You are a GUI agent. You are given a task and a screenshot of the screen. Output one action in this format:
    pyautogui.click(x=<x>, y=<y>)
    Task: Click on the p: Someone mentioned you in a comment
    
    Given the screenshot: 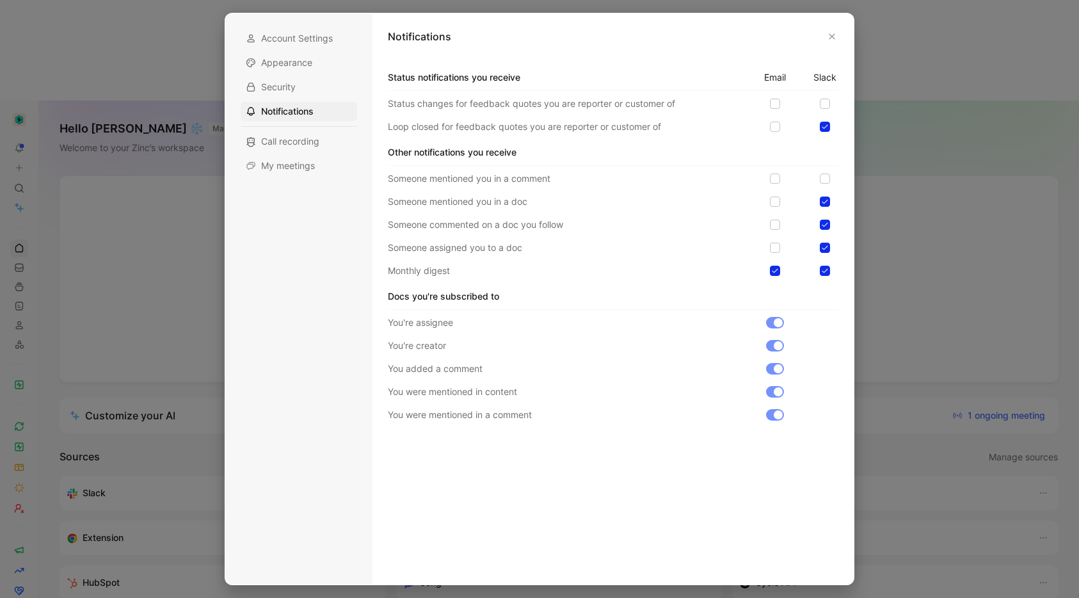 What is the action you would take?
    pyautogui.click(x=563, y=179)
    